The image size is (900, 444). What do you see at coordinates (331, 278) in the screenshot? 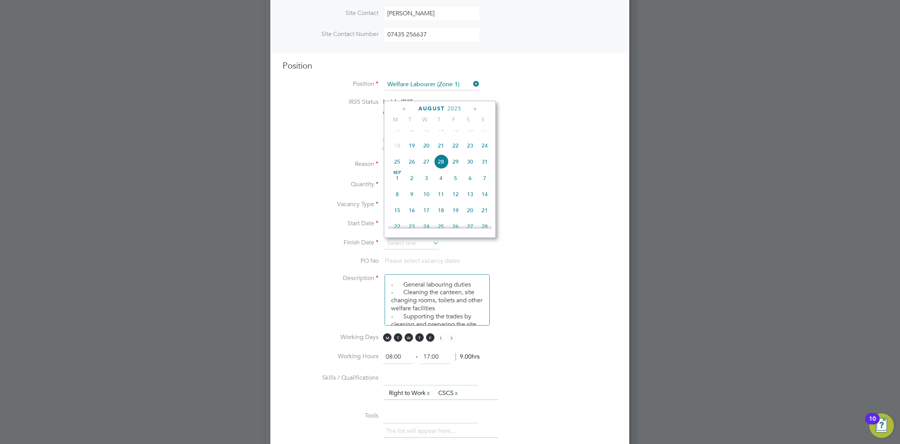
I see `label: Description` at bounding box center [331, 278].